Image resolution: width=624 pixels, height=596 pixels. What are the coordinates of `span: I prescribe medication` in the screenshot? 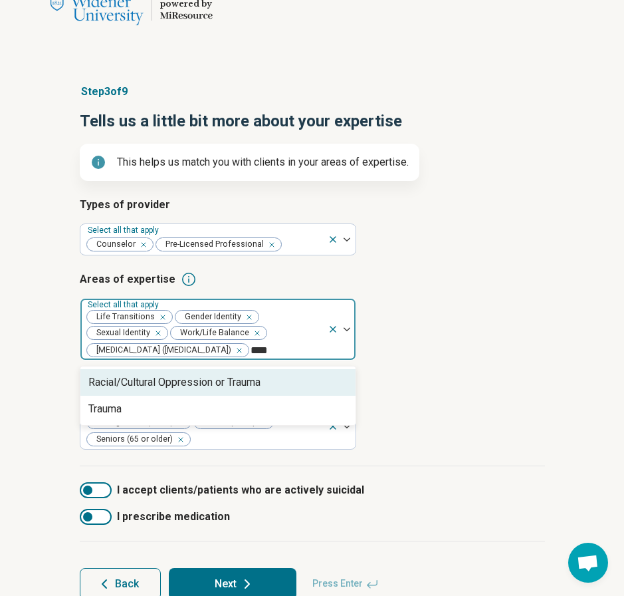 It's located at (174, 517).